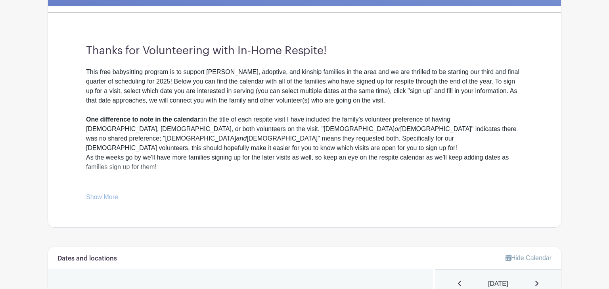 This screenshot has width=609, height=289. Describe the element at coordinates (242, 138) in the screenshot. I see `em: and` at that location.